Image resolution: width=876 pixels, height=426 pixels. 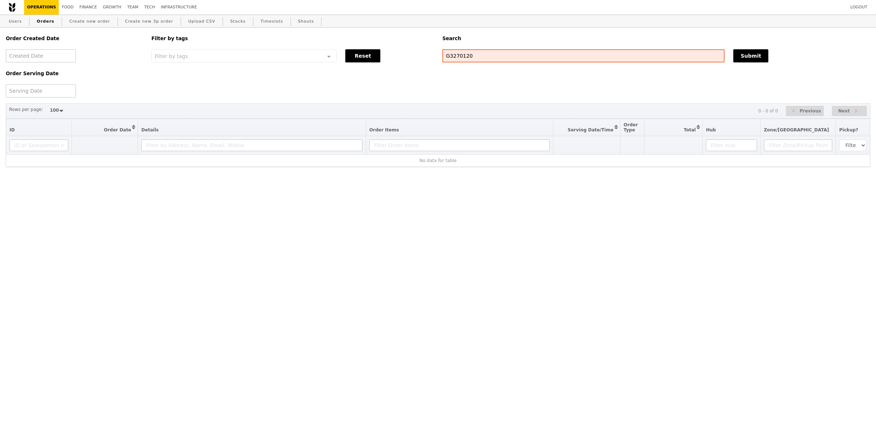 What do you see at coordinates (202, 22) in the screenshot?
I see `a: Upload CSV` at bounding box center [202, 22].